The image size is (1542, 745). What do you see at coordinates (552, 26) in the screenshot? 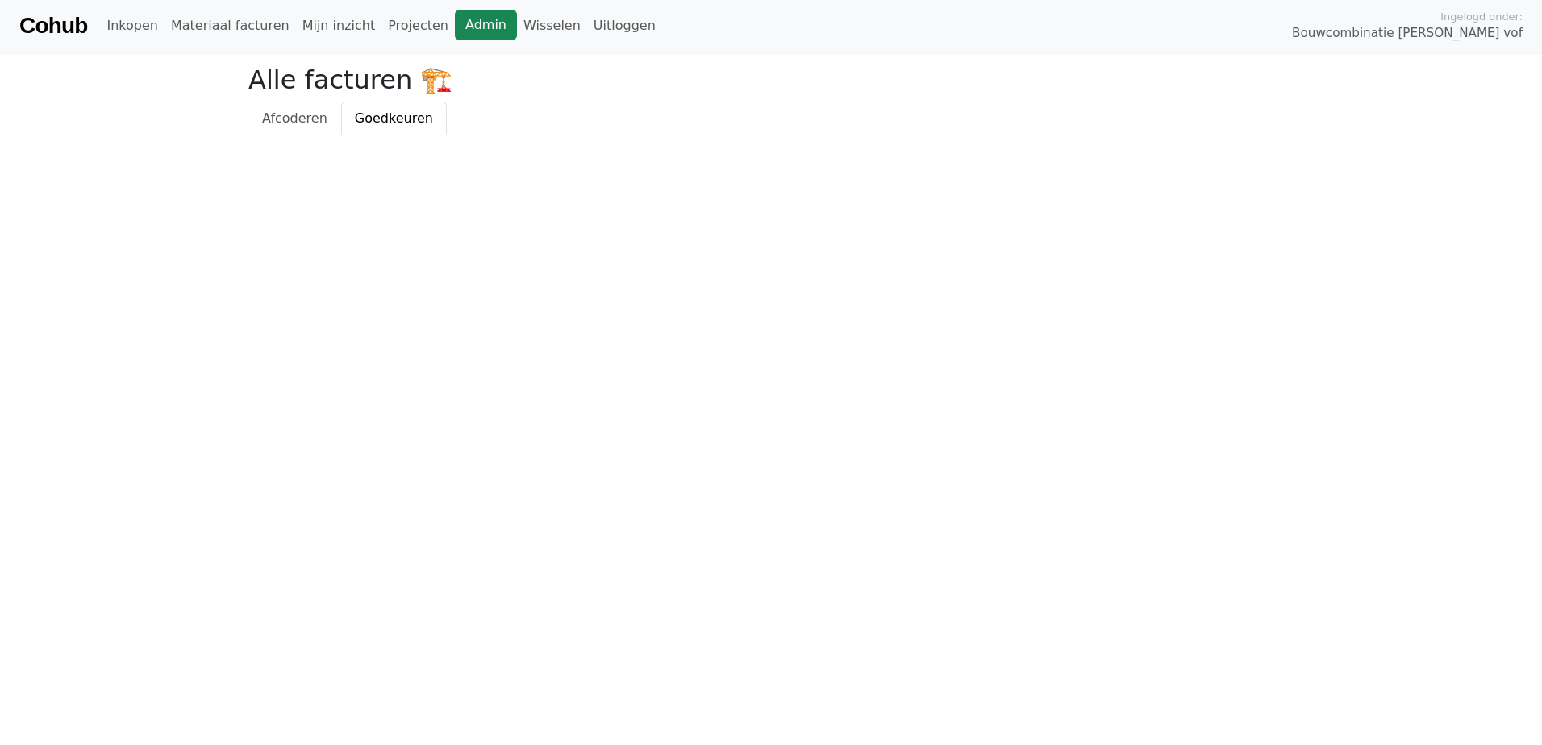
I see `a: Wisselen` at bounding box center [552, 26].